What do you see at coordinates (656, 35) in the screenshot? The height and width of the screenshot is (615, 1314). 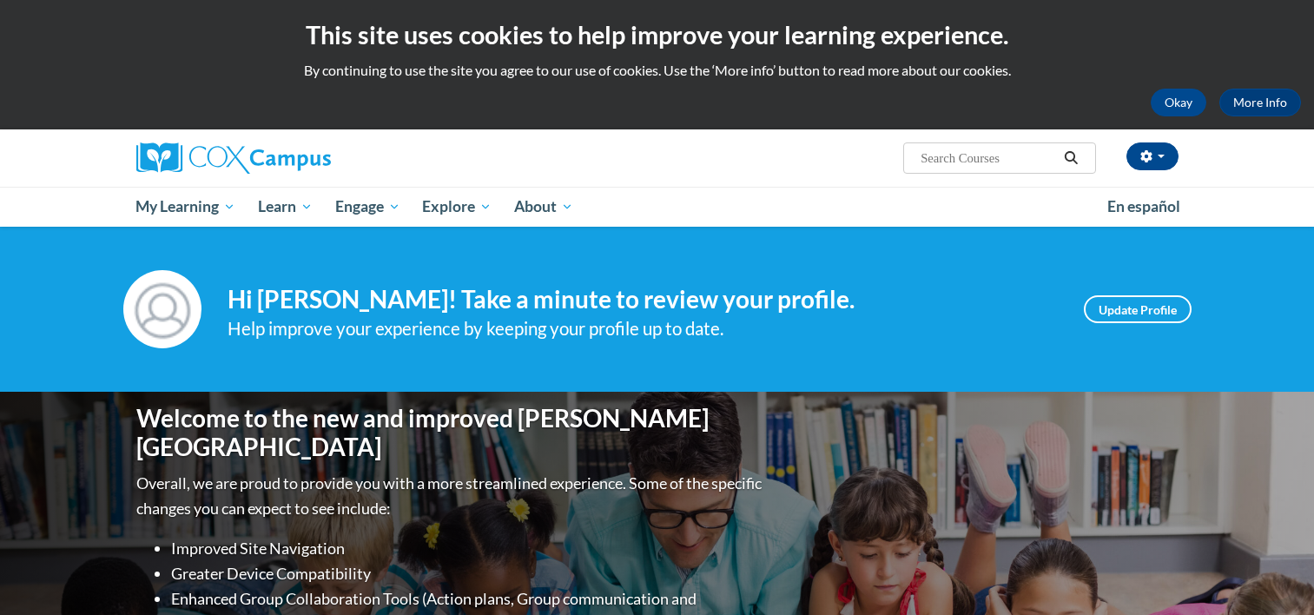 I see `h2: This site uses cookies to help improve your learning experience.` at bounding box center [656, 35].